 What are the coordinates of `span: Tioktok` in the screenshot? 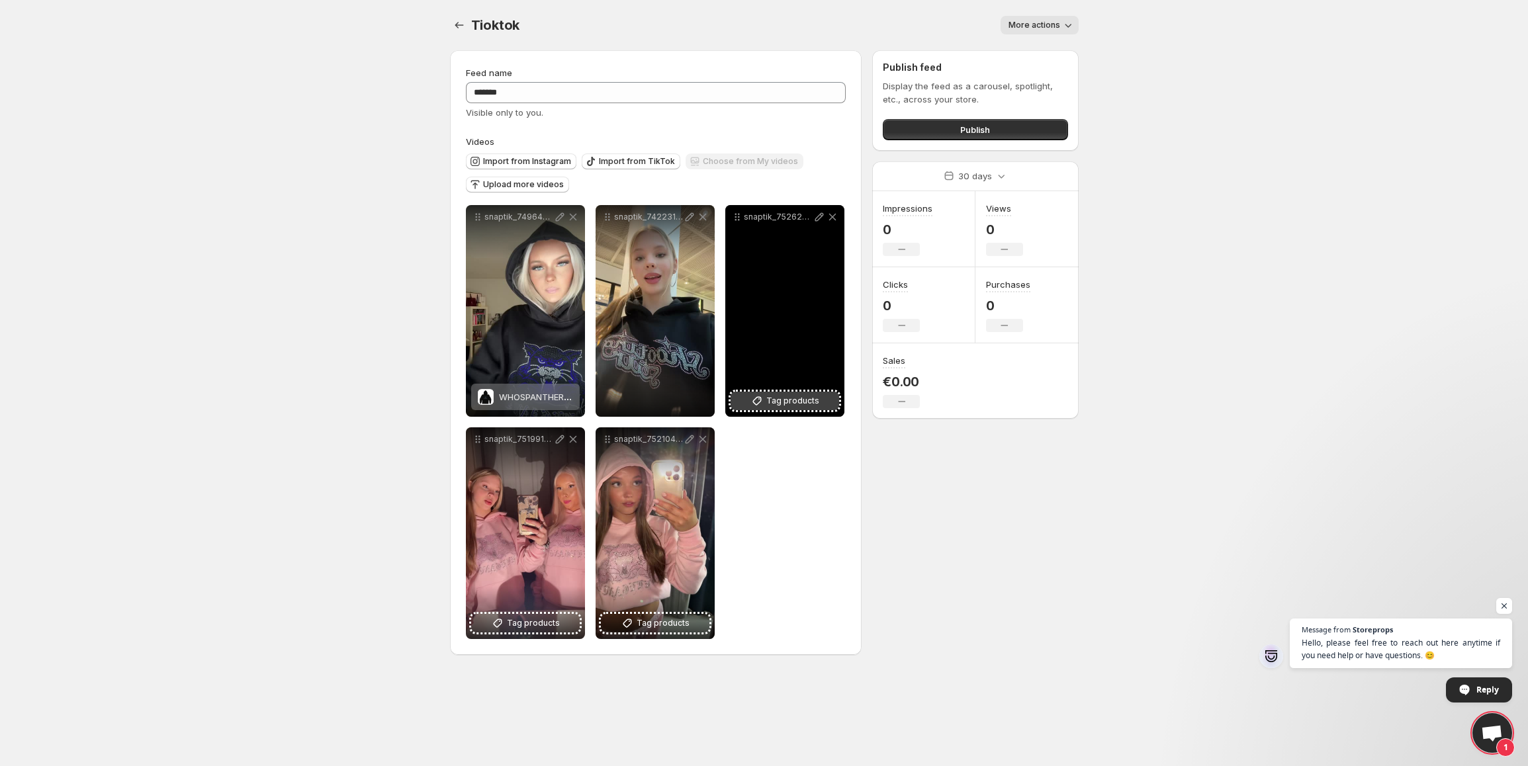 It's located at (496, 25).